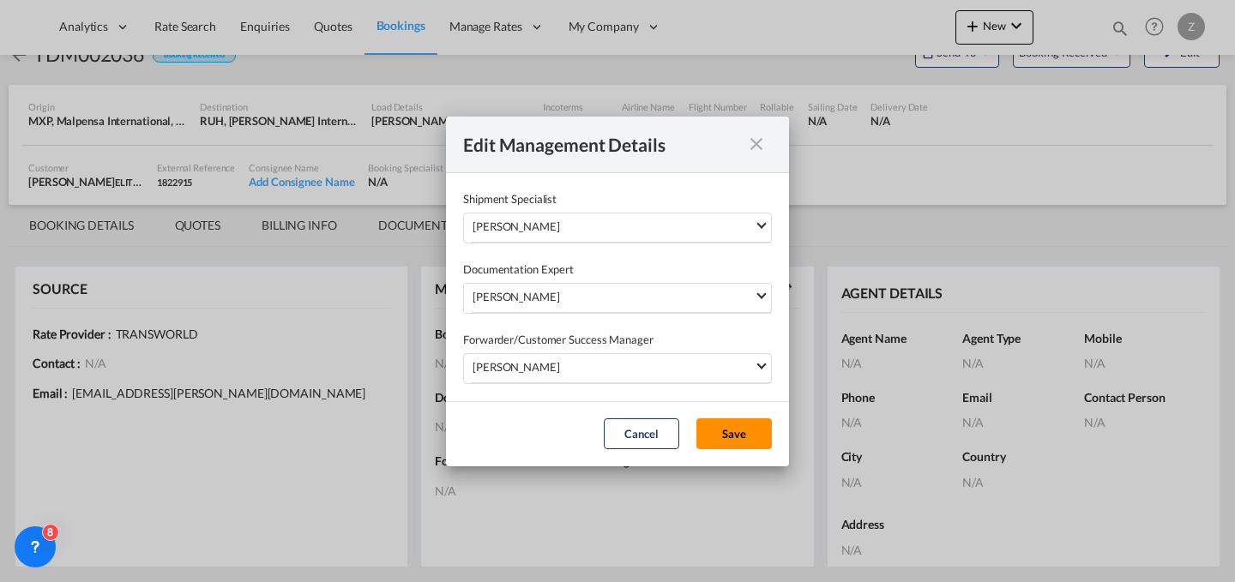  I want to click on md-select: Select Documentation Expert: Mohammed Shahil mohammed.shahil@transworld.com, so click(618, 298).